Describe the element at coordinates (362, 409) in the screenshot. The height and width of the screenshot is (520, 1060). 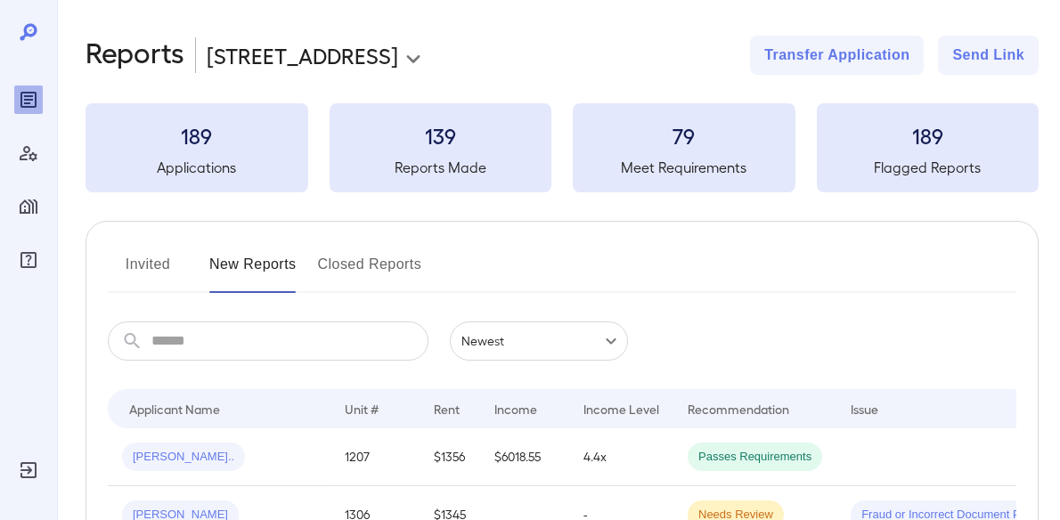
I see `div: Unit #` at that location.